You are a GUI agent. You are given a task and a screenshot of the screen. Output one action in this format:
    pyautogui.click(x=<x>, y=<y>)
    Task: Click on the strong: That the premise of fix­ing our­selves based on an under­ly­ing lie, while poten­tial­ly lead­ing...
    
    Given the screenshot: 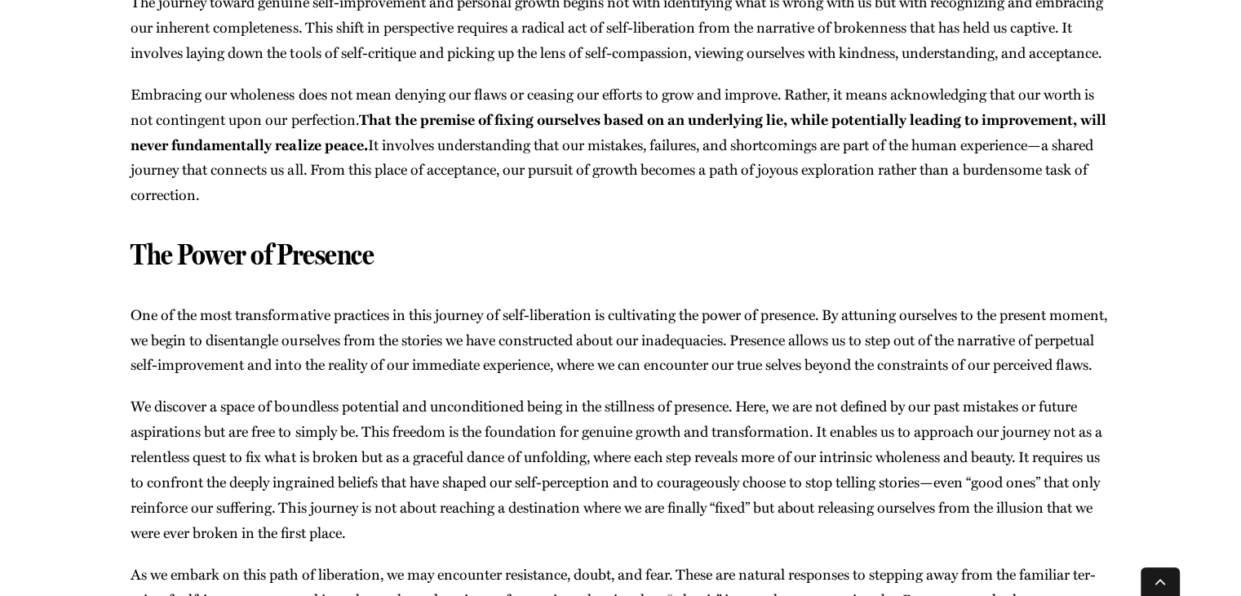 What is the action you would take?
    pyautogui.click(x=618, y=131)
    